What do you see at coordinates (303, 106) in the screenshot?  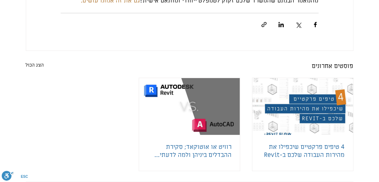 I see `a: איך לעבוד מהר ברוויט טמפלט לרוויט קורס רוויט` at bounding box center [303, 106].